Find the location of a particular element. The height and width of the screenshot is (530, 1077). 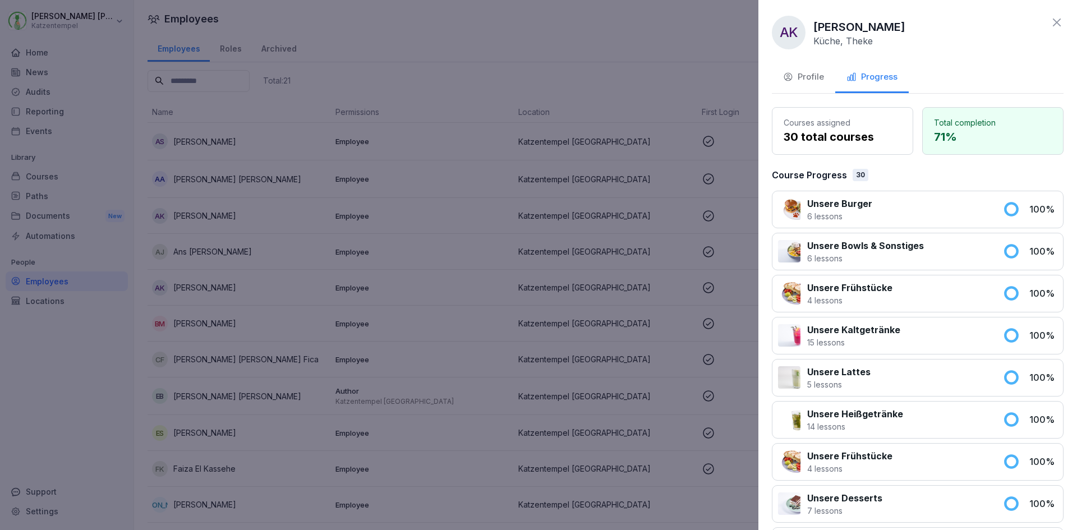

p: Courses assigned is located at coordinates (842, 122).